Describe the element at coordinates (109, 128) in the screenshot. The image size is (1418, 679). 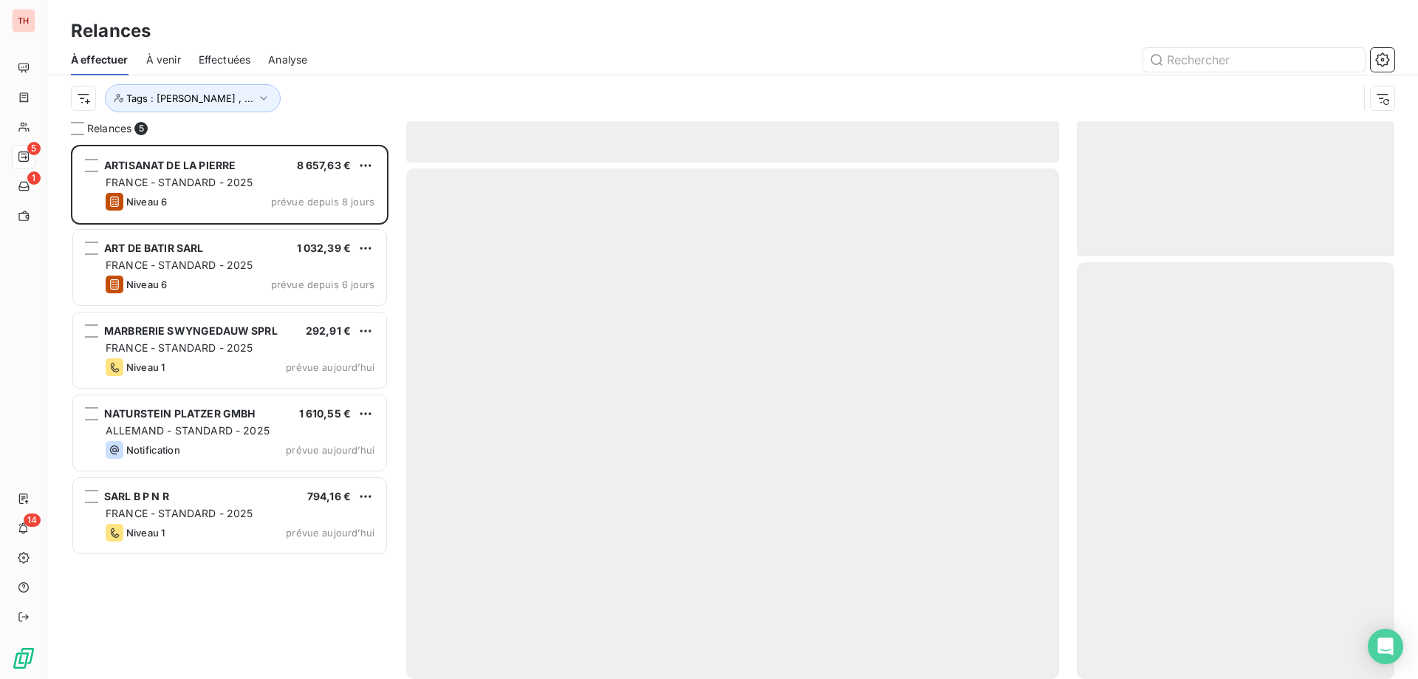
I see `span: Relances` at that location.